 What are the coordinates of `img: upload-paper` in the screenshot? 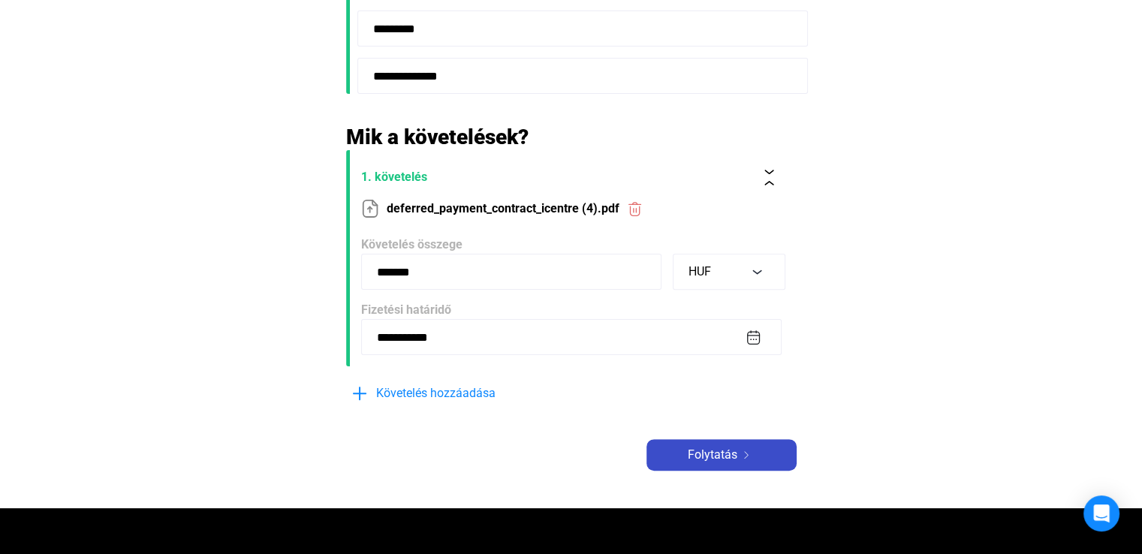 It's located at (370, 209).